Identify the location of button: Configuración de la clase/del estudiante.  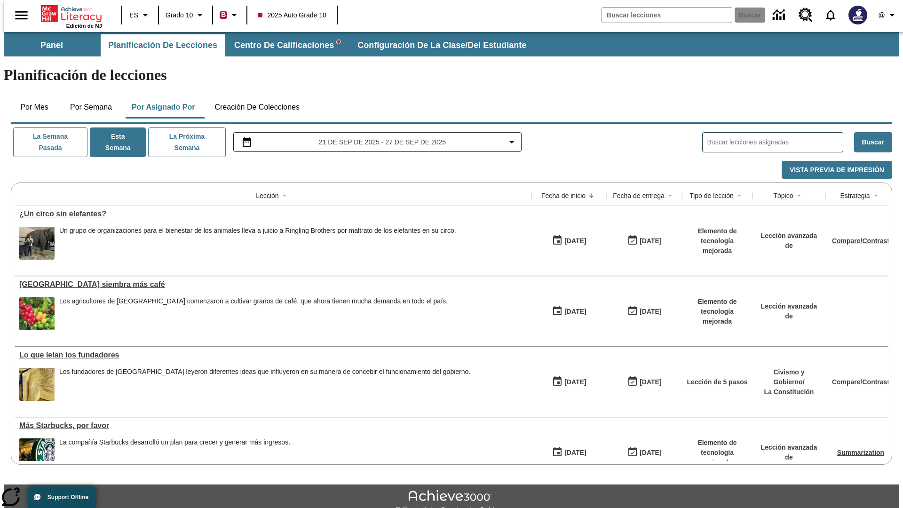
(442, 45).